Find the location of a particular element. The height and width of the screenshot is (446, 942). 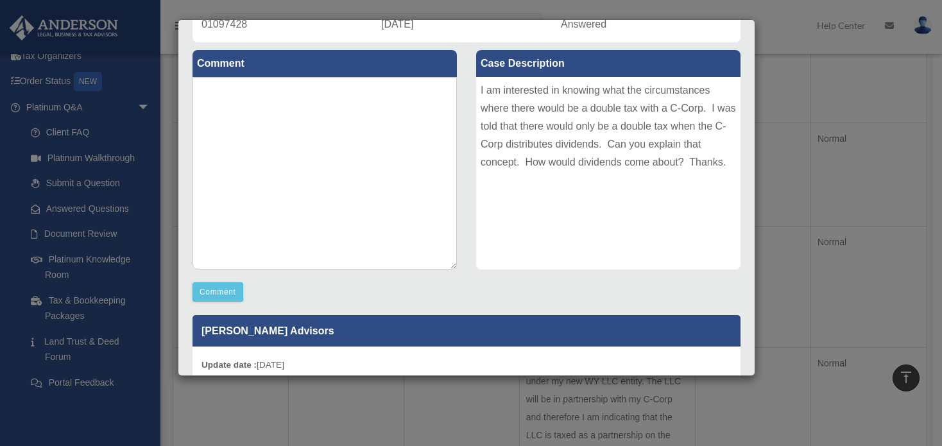

button: Comment is located at coordinates (217, 292).